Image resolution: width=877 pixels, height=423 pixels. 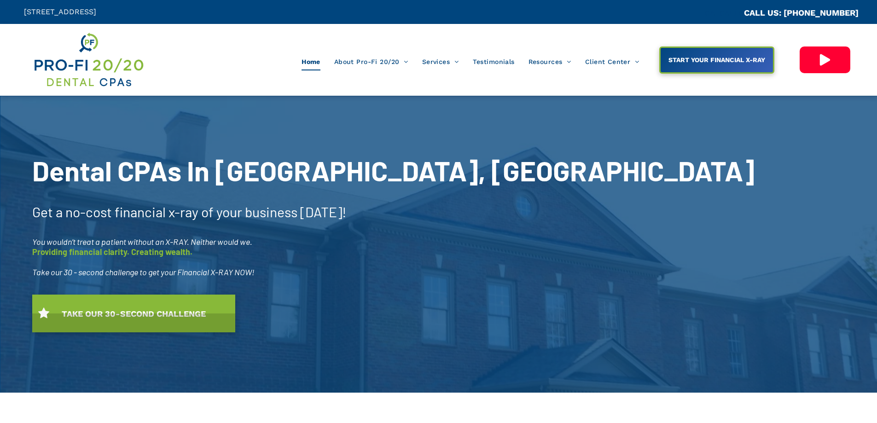 I want to click on a: START YOUR FINANCIAL X-RAY, so click(x=717, y=60).